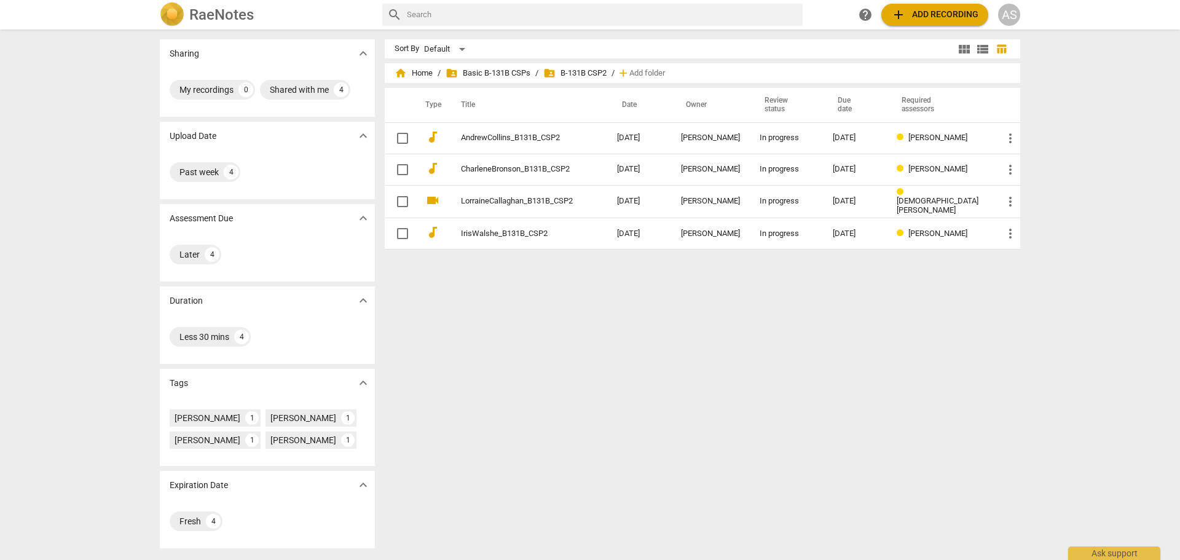 This screenshot has height=560, width=1180. Describe the element at coordinates (639, 105) in the screenshot. I see `th: Date` at that location.